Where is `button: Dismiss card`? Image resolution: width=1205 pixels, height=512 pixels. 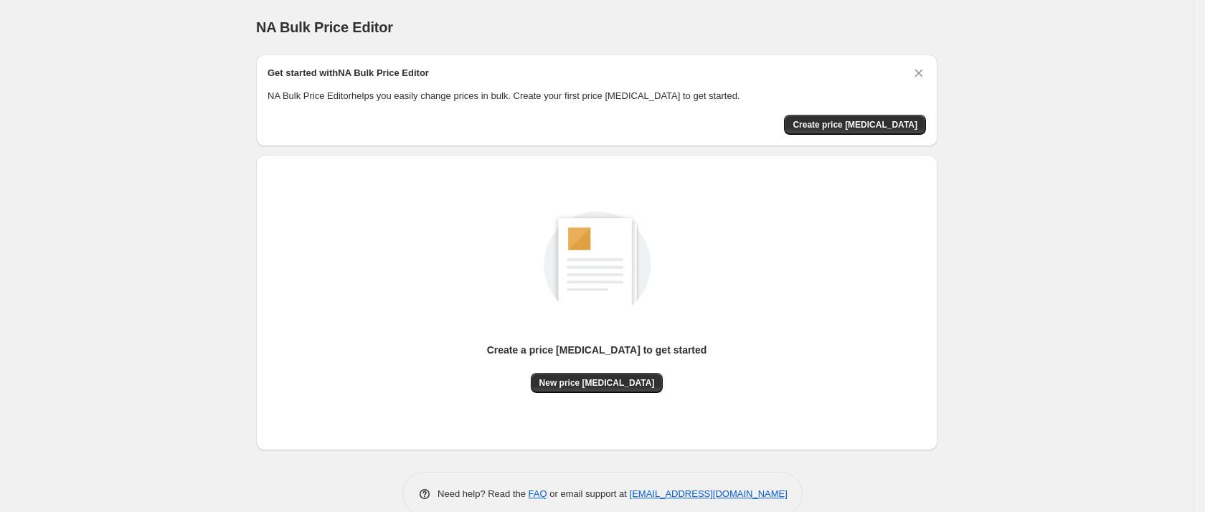 button: Dismiss card is located at coordinates (919, 73).